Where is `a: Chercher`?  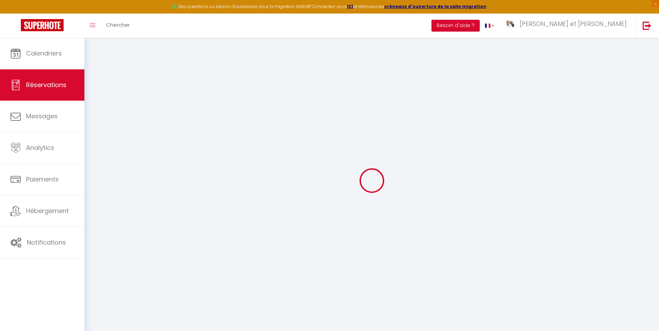
a: Chercher is located at coordinates (118, 26).